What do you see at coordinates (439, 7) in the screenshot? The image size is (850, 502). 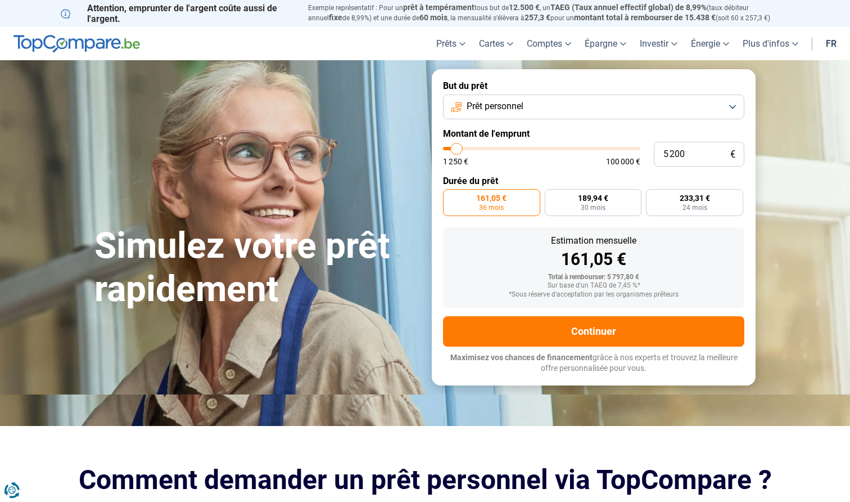 I see `span: prêt à tempérament` at bounding box center [439, 7].